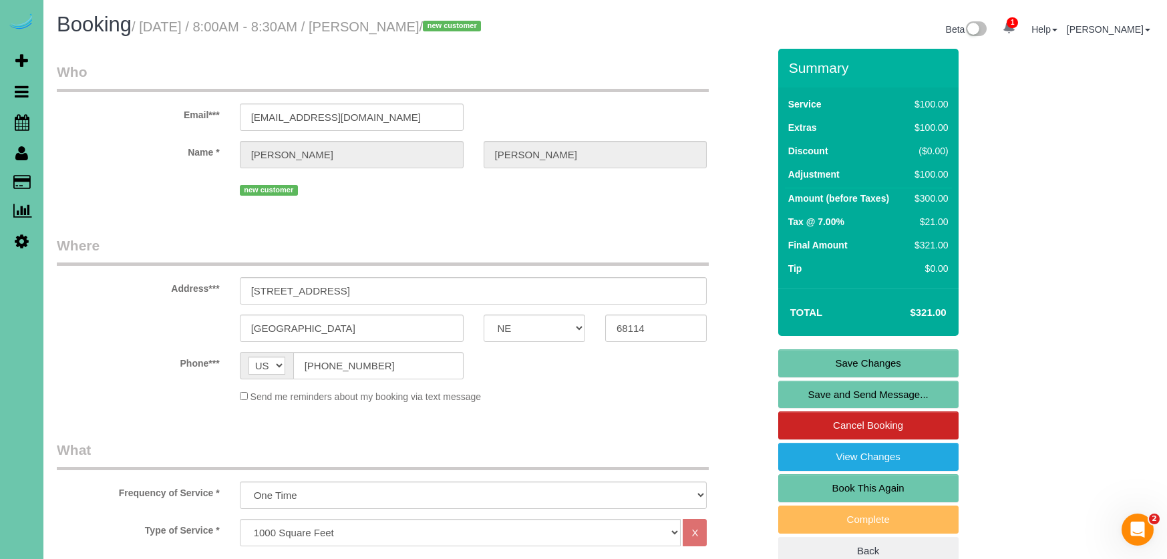 The image size is (1167, 559). What do you see at coordinates (1009, 28) in the screenshot?
I see `a: 1` at bounding box center [1009, 28].